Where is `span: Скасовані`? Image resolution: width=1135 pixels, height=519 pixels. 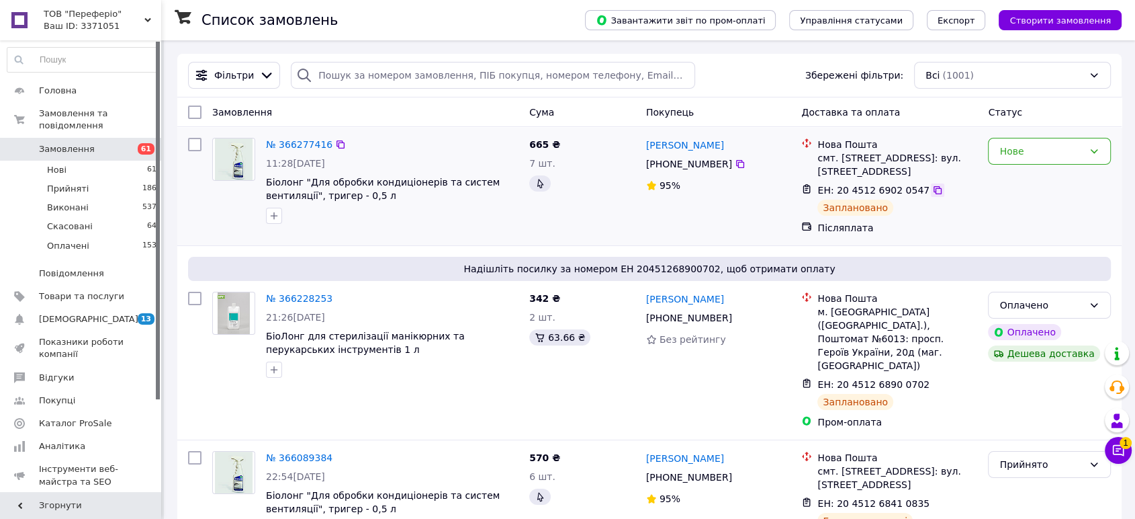
span: Скасовані is located at coordinates (70, 226).